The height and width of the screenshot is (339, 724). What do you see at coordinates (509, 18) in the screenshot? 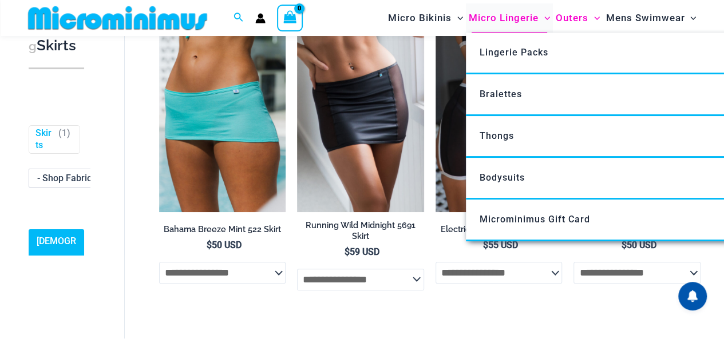
I see `a: Micro LingerieMenu ToggleMenu Toggle` at bounding box center [509, 18].